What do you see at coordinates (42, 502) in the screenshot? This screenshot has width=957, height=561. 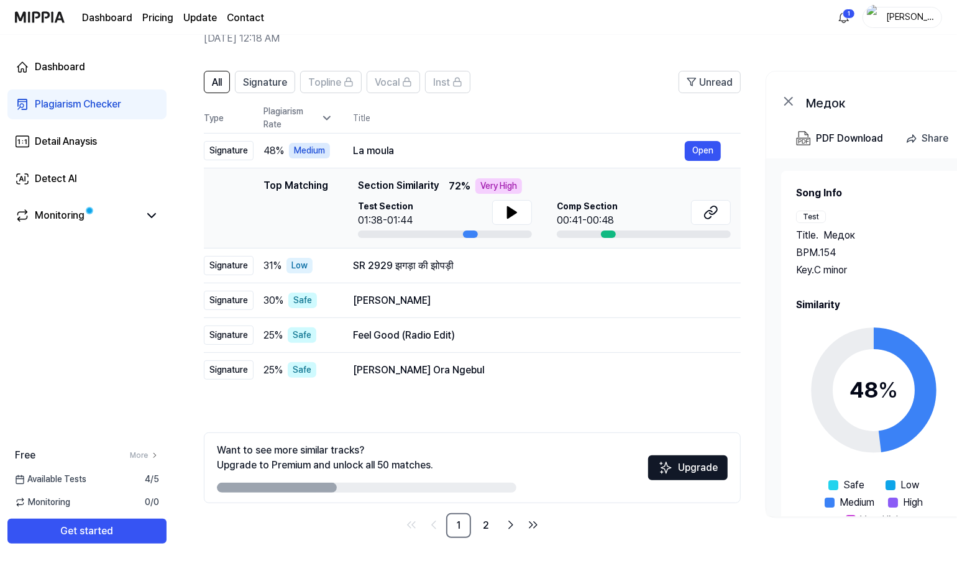 I see `span: Monitoring` at bounding box center [42, 502].